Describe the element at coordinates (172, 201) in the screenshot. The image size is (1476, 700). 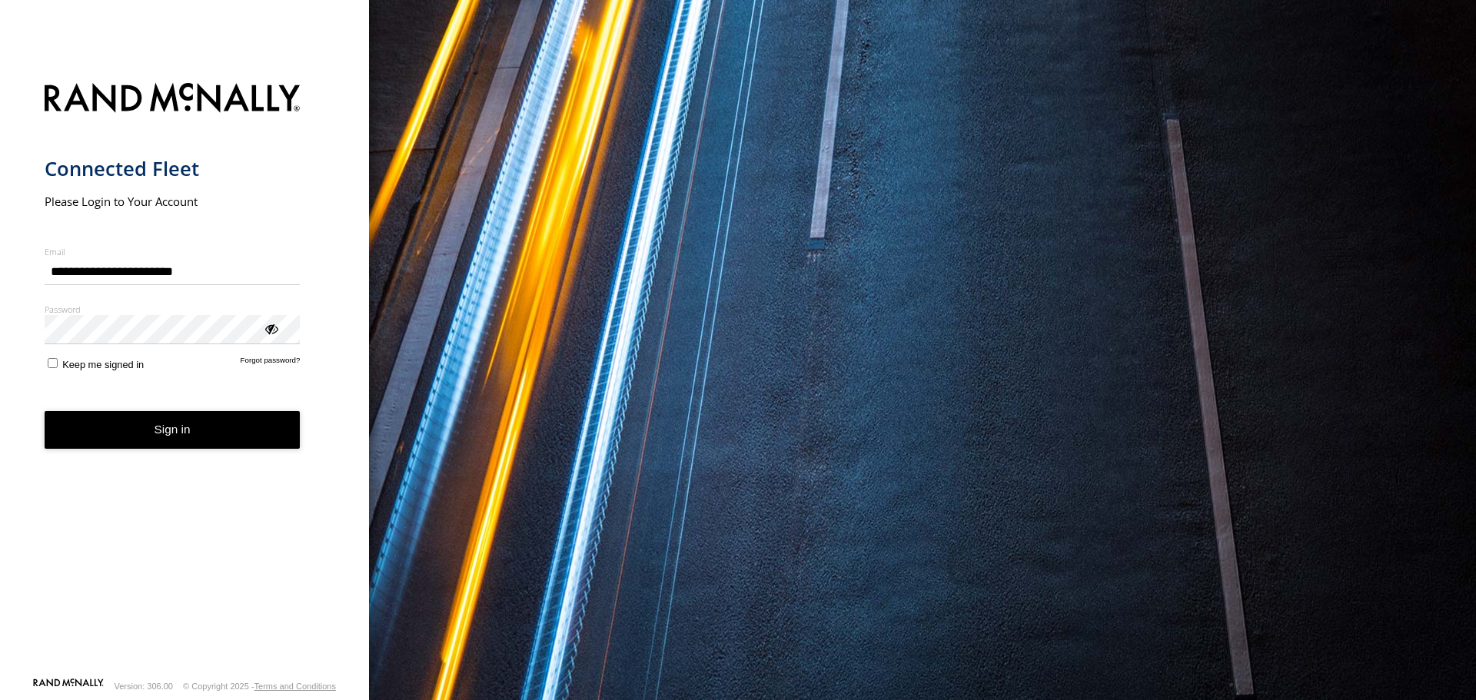
I see `h2: Please Login to Your Account` at that location.